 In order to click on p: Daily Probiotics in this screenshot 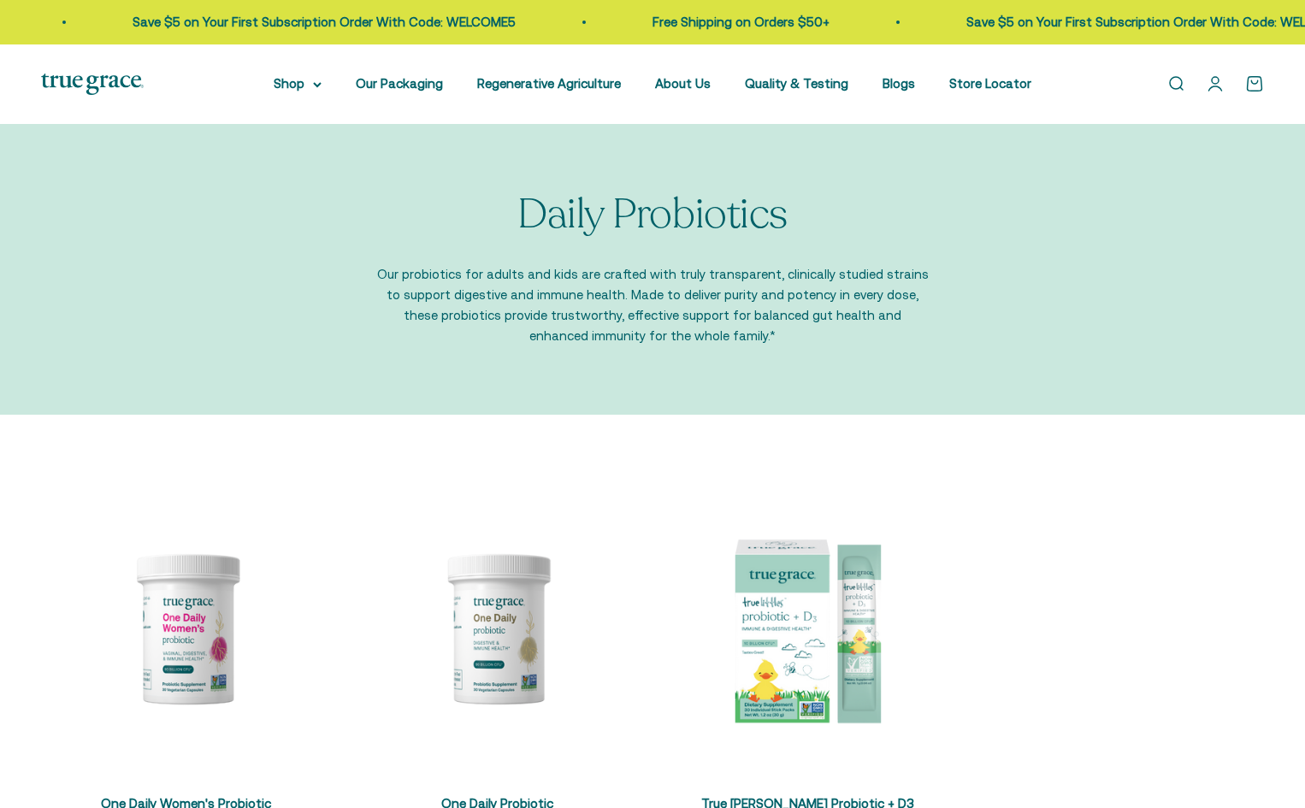, I will do `click(652, 215)`.